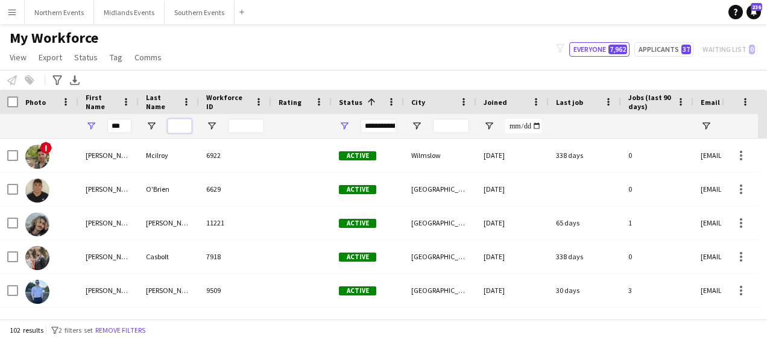  Describe the element at coordinates (116, 57) in the screenshot. I see `a: Tag` at that location.